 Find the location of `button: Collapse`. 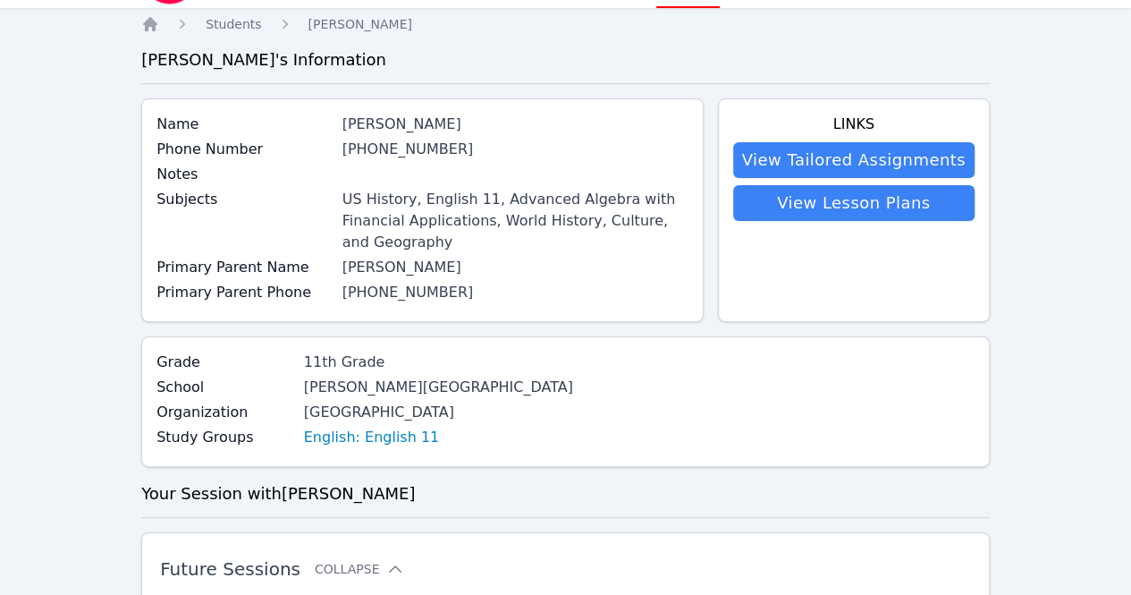

button: Collapse is located at coordinates (359, 569).